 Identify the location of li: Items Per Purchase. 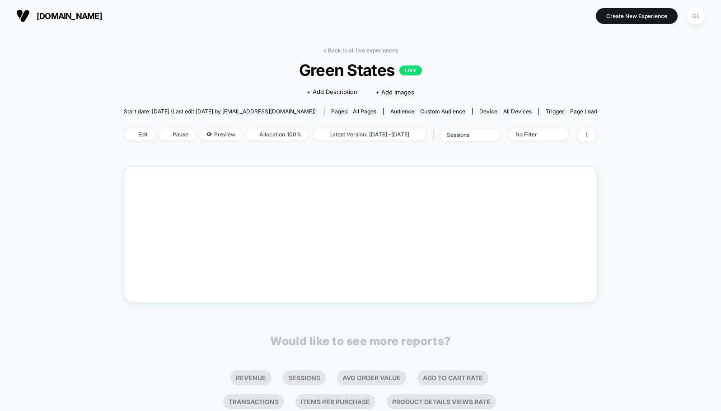
(335, 402).